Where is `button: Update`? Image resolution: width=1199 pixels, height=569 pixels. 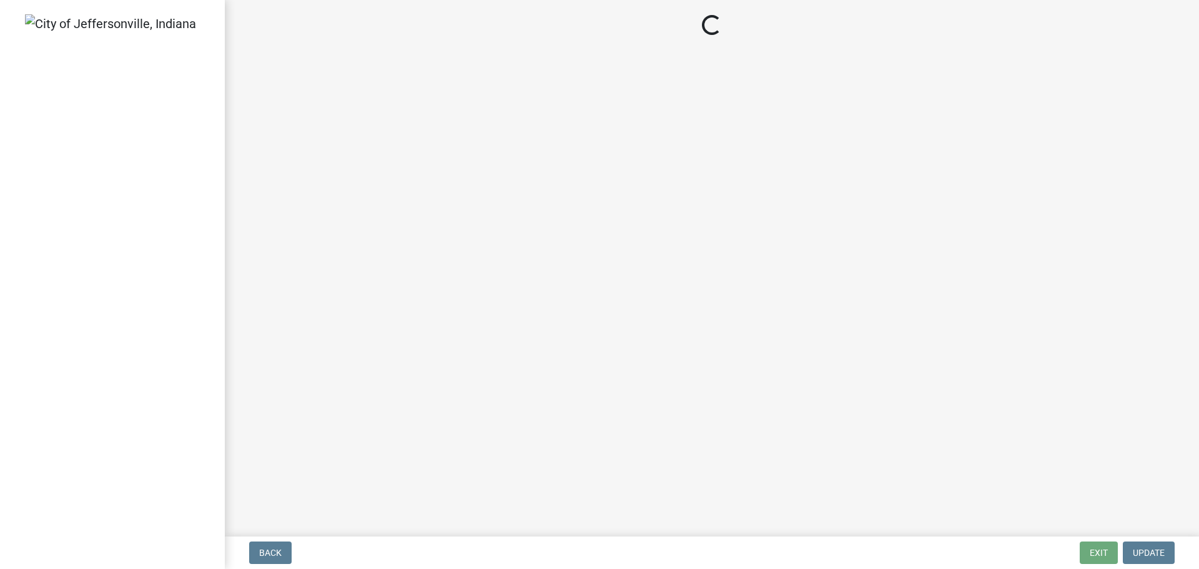 button: Update is located at coordinates (1148, 552).